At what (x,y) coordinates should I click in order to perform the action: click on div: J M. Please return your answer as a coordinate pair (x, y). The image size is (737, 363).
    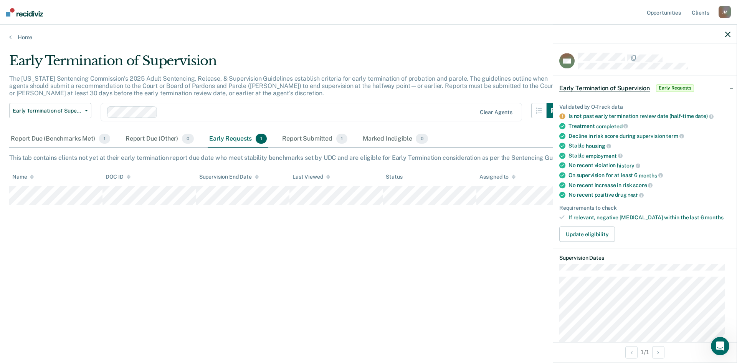
    Looking at the image, I should click on (725, 12).